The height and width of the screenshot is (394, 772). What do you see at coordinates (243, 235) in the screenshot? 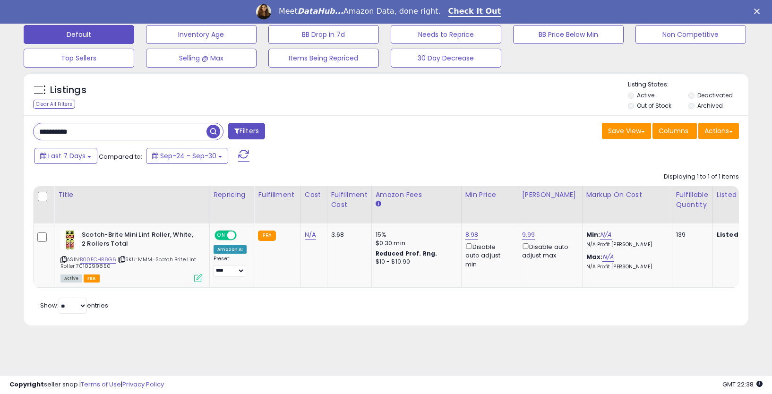
I see `span: OFF` at bounding box center [243, 235].